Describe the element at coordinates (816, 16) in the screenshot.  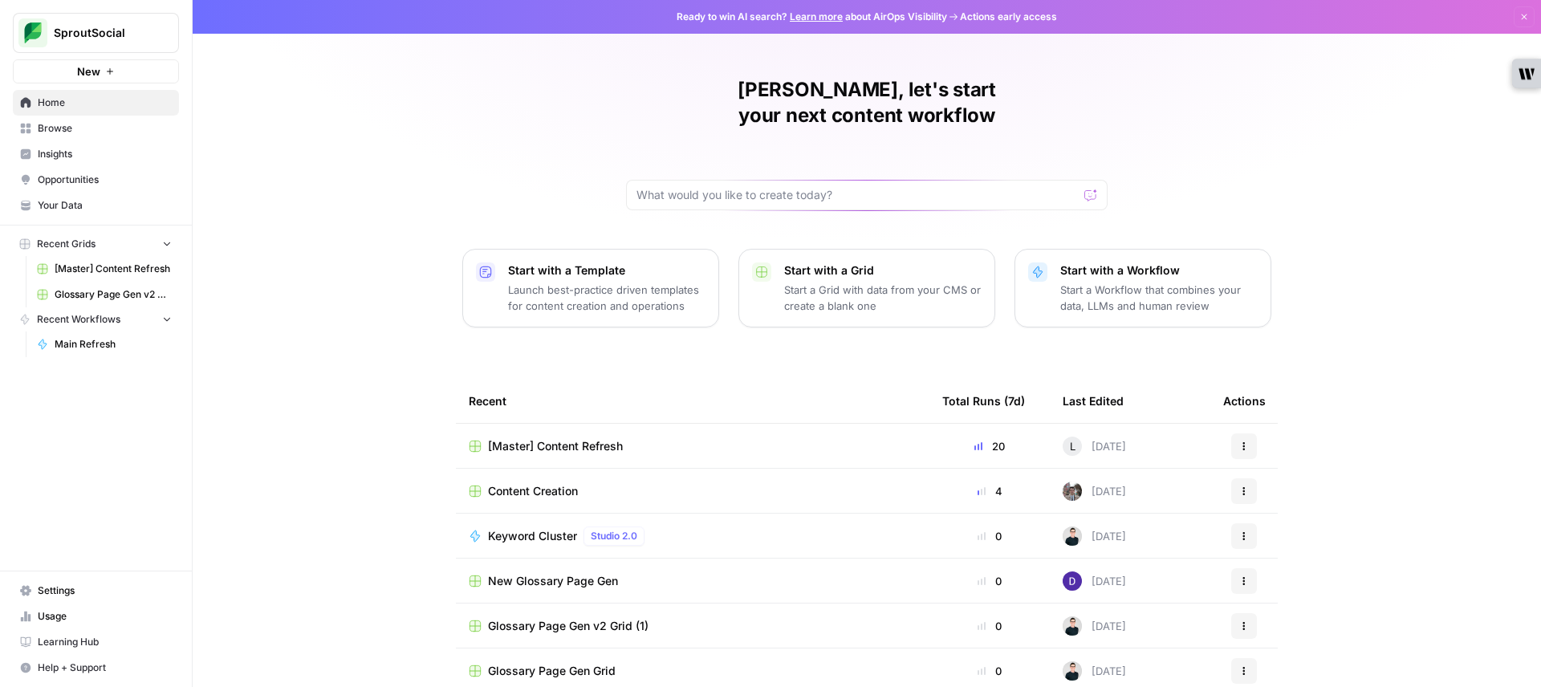
I see `a: Learn more` at that location.